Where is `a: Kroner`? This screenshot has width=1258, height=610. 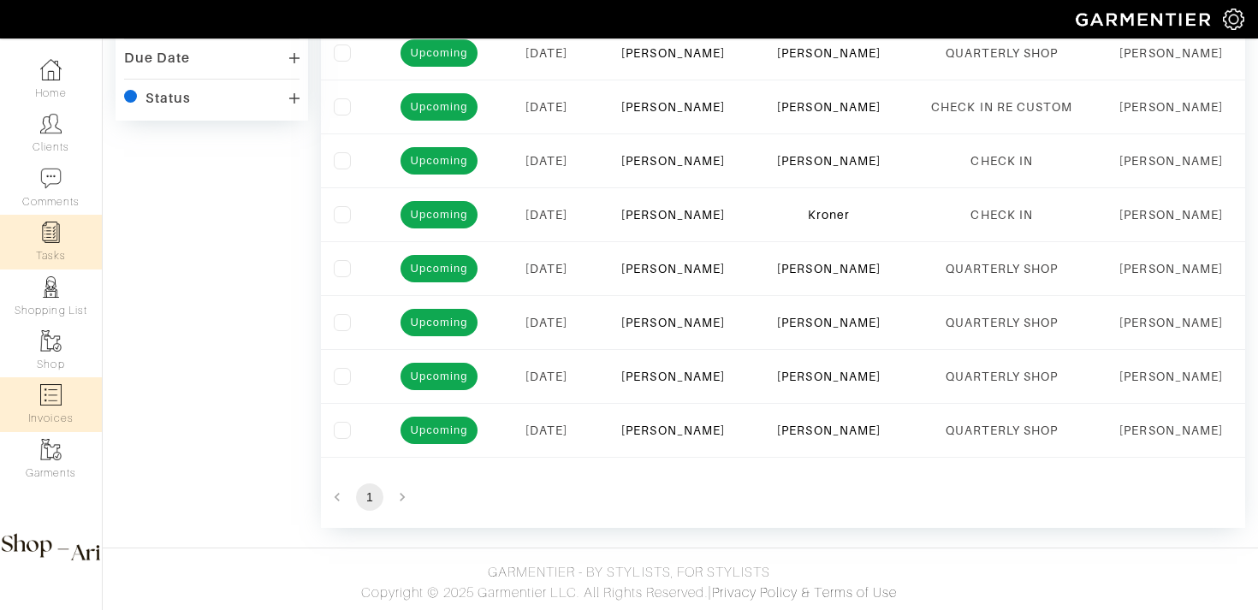
a: Kroner is located at coordinates (828, 215).